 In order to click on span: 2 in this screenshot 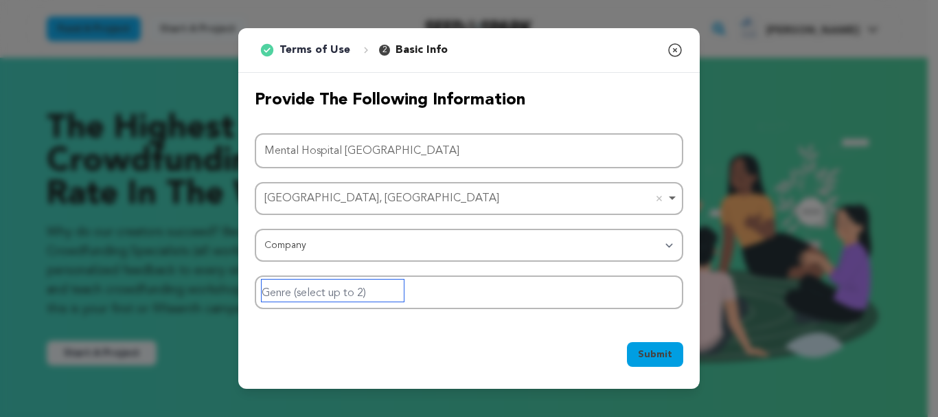, I will do `click(385, 50)`.